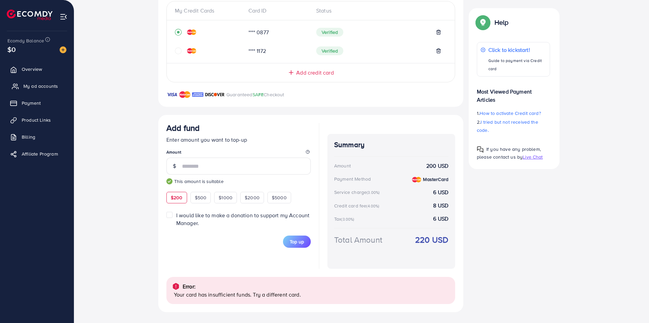 Image resolution: width=649 pixels, height=323 pixels. I want to click on div: Amount, so click(342, 166).